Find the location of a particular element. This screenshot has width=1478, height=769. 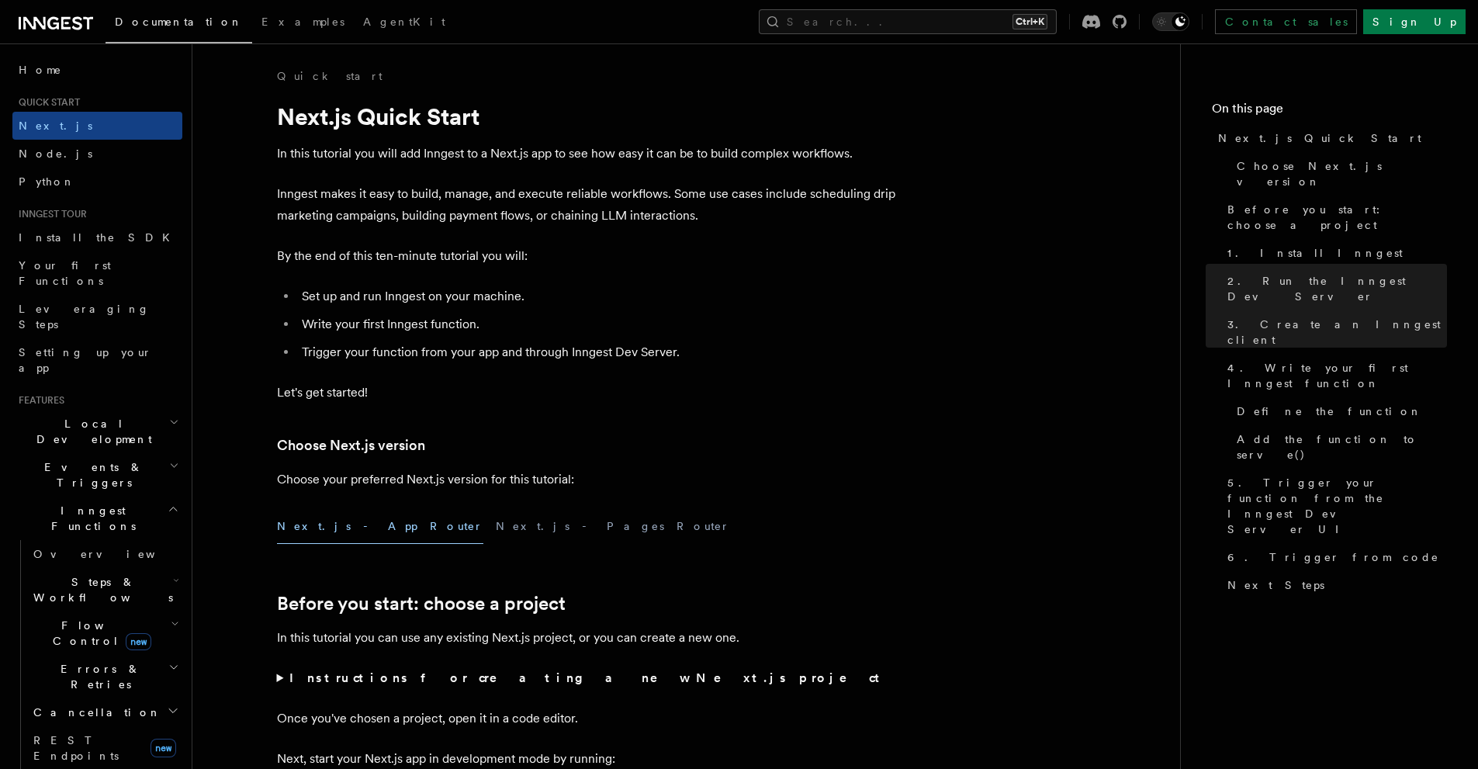

a: Add the function to serve() is located at coordinates (1338, 447).